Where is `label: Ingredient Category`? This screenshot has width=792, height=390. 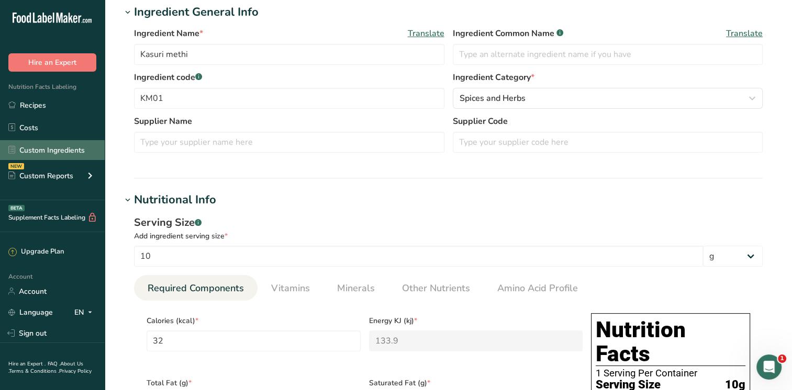 label: Ingredient Category is located at coordinates (608, 77).